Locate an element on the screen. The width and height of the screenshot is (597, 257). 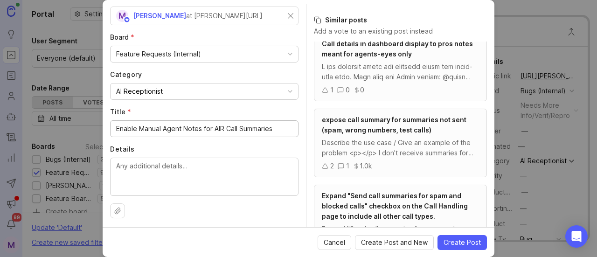
input: Short, descriptive title is located at coordinates (204, 129).